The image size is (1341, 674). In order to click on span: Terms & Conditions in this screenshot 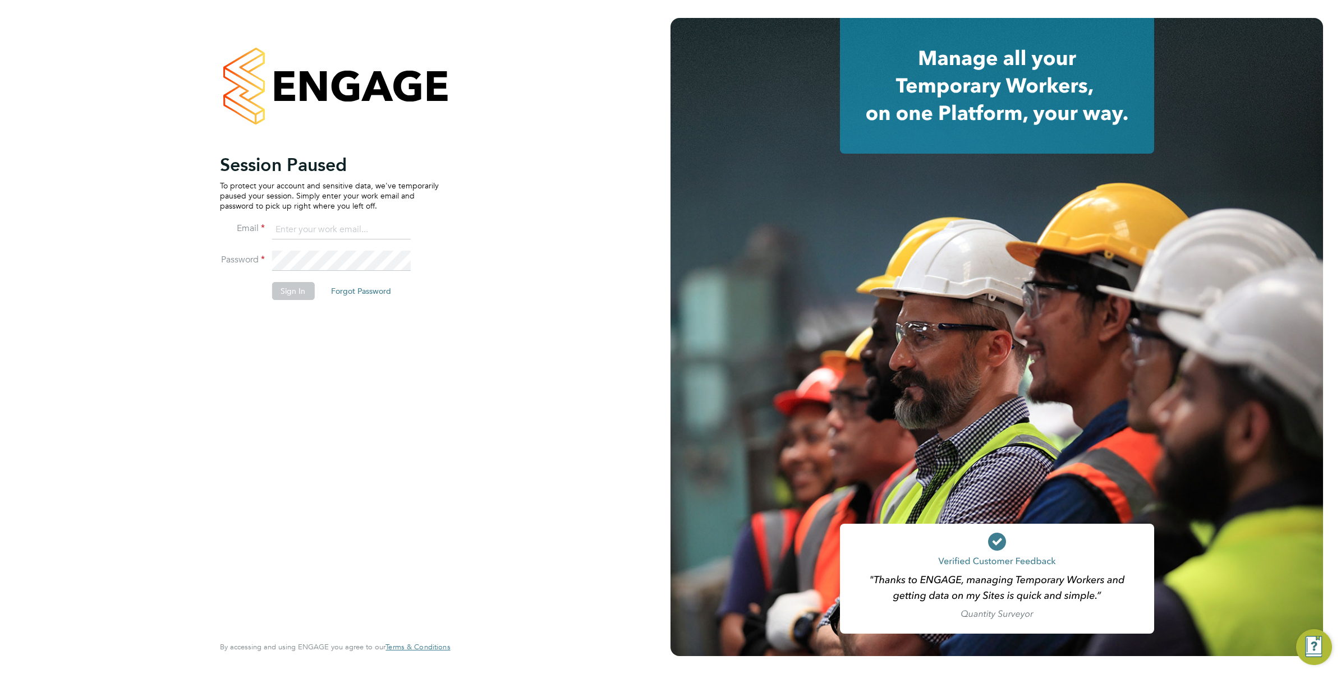, I will do `click(417, 647)`.